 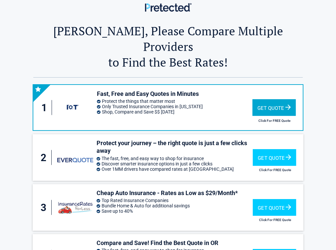 I want to click on li: Protect the things that matter most, so click(x=174, y=101).